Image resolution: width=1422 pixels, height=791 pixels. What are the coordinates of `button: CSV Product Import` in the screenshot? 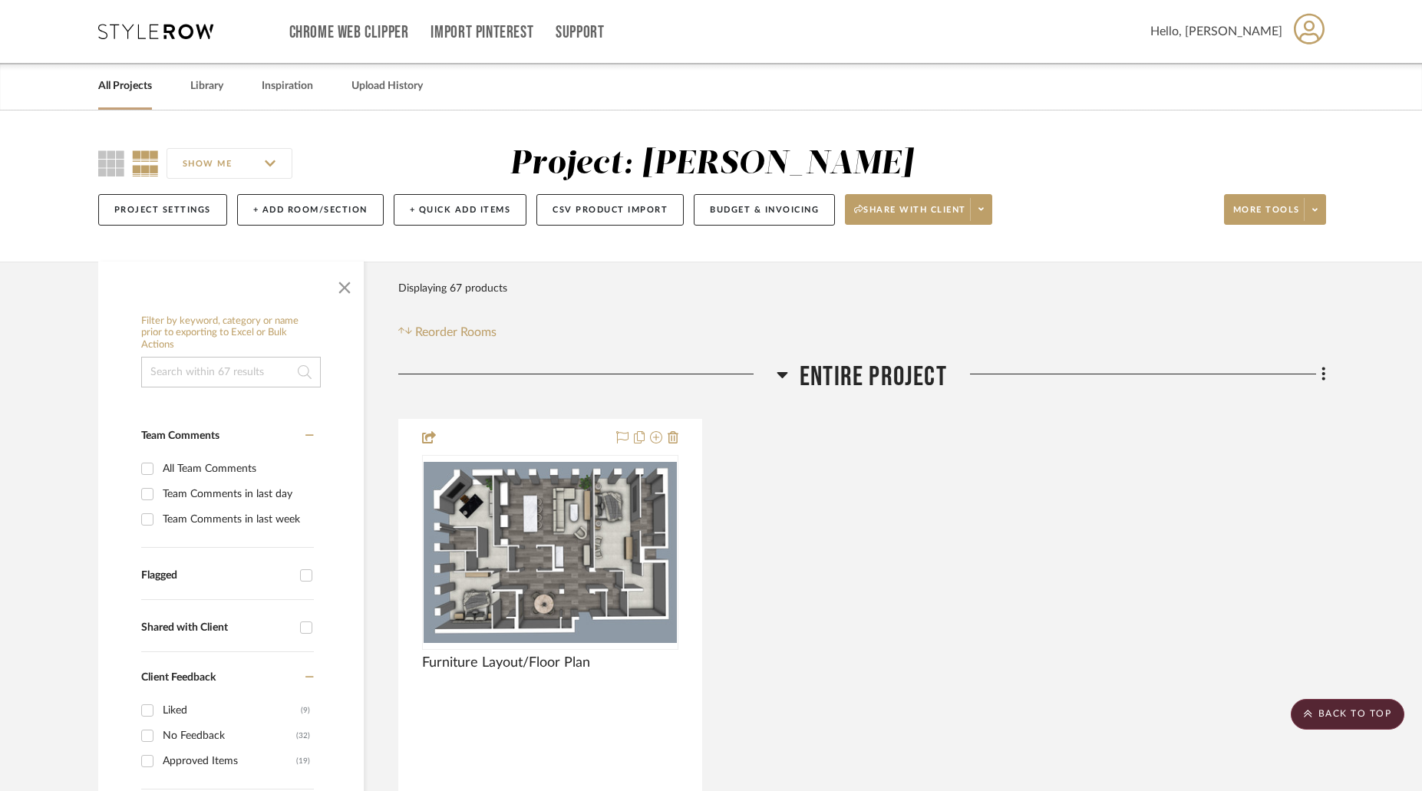 It's located at (610, 209).